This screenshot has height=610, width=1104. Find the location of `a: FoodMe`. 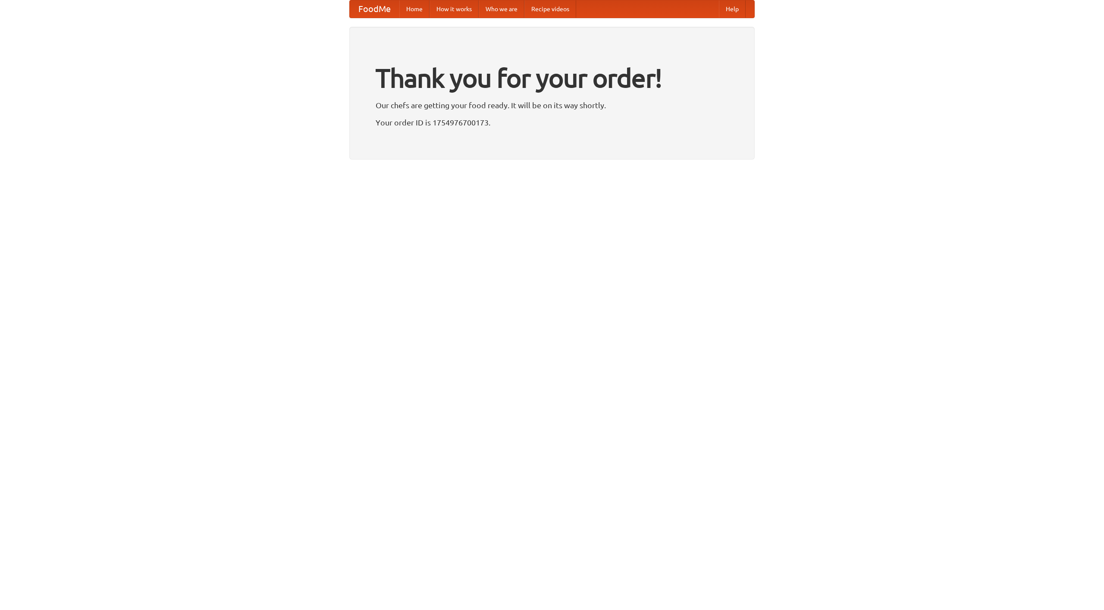

a: FoodMe is located at coordinates (374, 9).